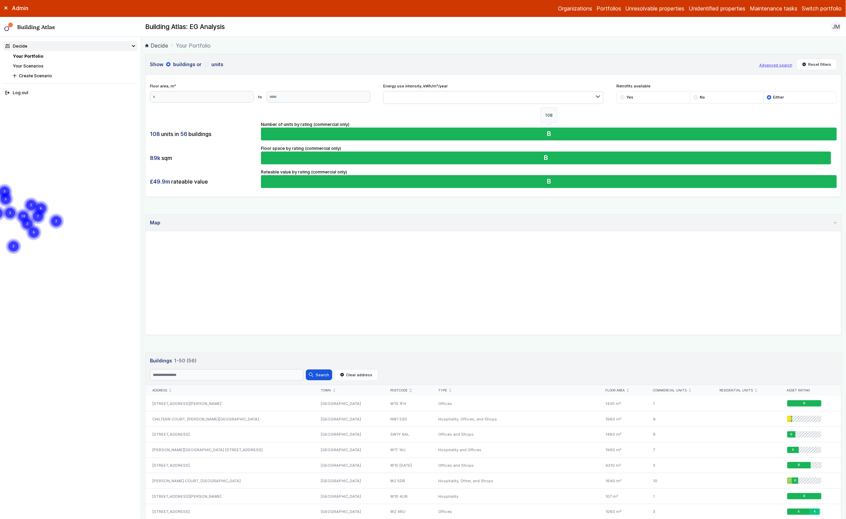  Describe the element at coordinates (515, 481) in the screenshot. I see `div: Hospitality, Other, and Shops` at that location.